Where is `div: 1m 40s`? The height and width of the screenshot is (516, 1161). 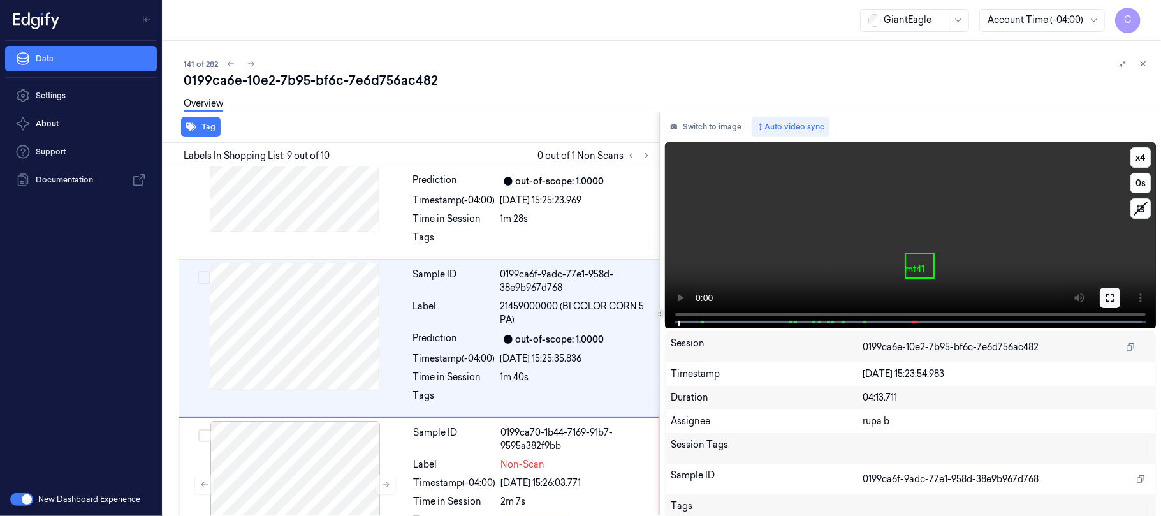
div: 1m 40s is located at coordinates (576, 377).